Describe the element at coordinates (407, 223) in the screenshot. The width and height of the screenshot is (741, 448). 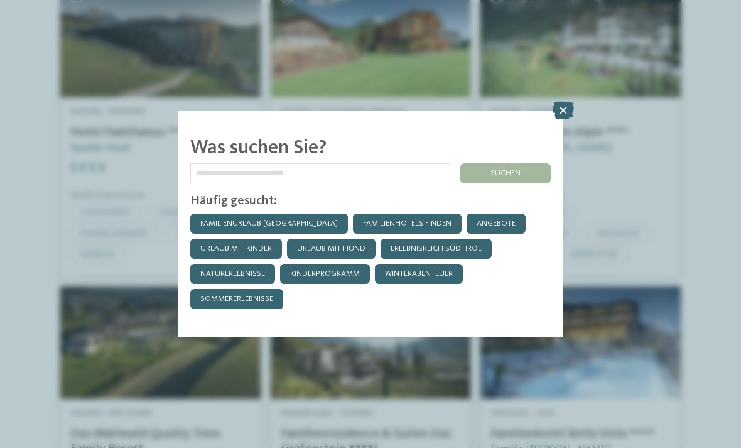
I see `a: Familienhotels finden` at that location.